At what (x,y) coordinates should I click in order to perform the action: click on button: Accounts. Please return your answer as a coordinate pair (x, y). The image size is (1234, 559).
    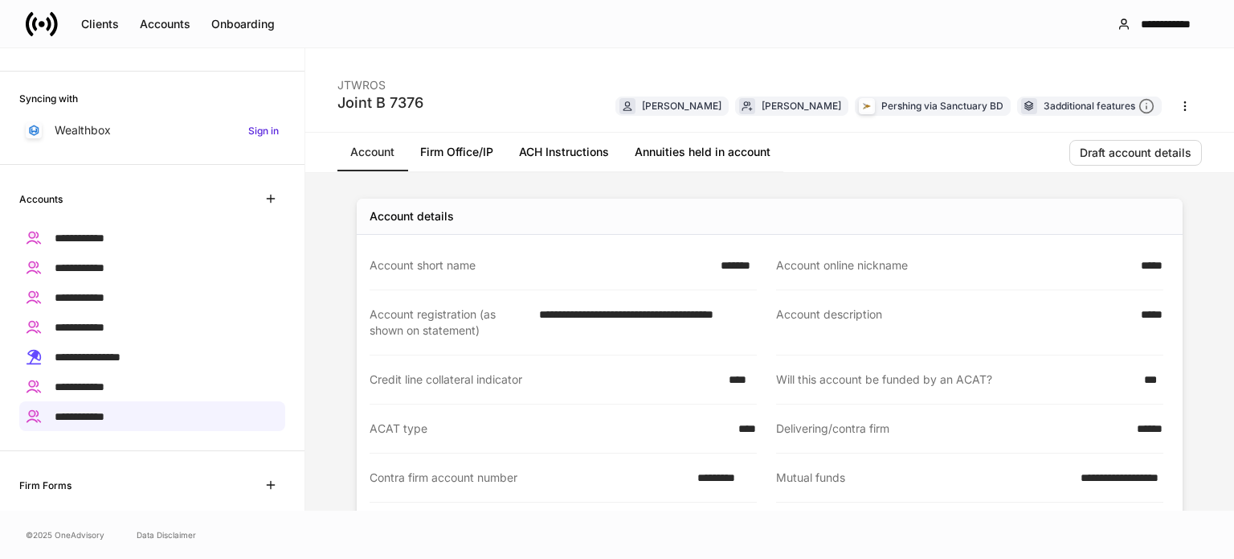
    Looking at the image, I should click on (165, 24).